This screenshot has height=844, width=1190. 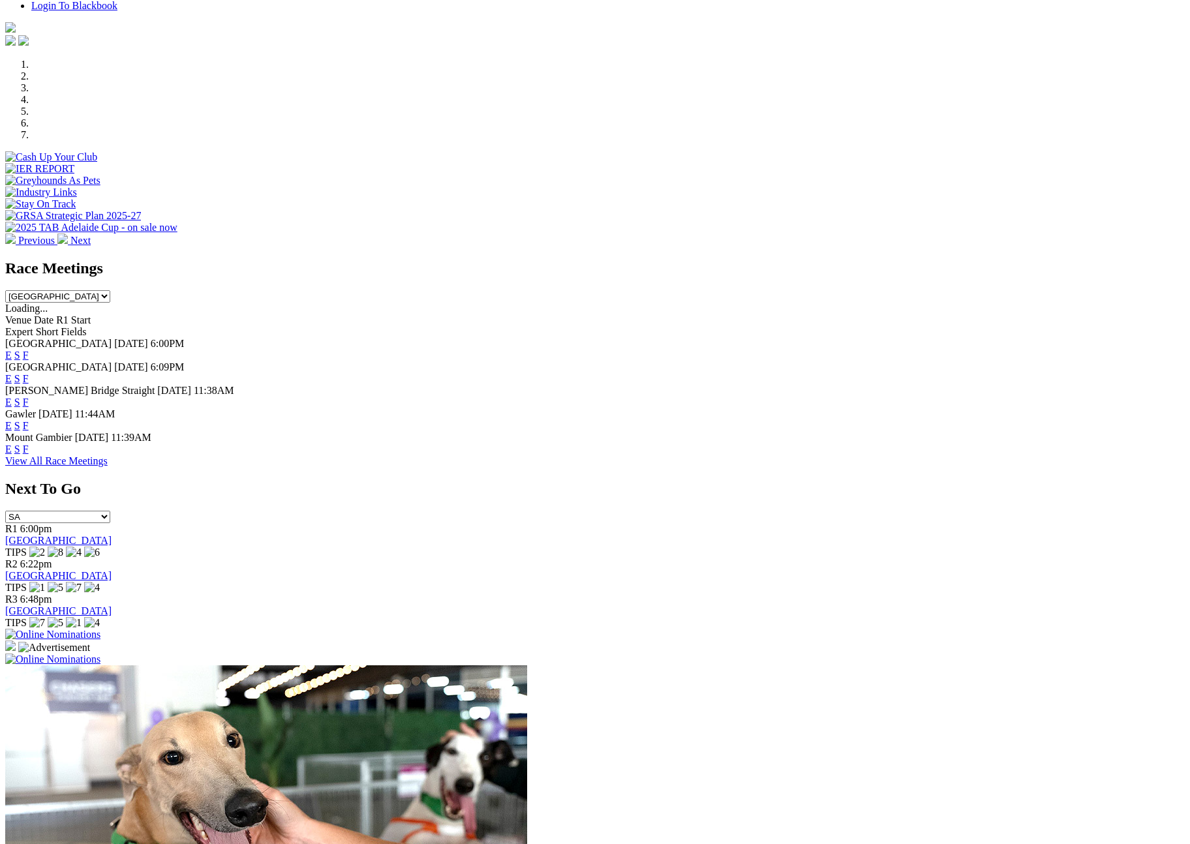 What do you see at coordinates (73, 216) in the screenshot?
I see `img: GRSA Strategic Plan 2025-27` at bounding box center [73, 216].